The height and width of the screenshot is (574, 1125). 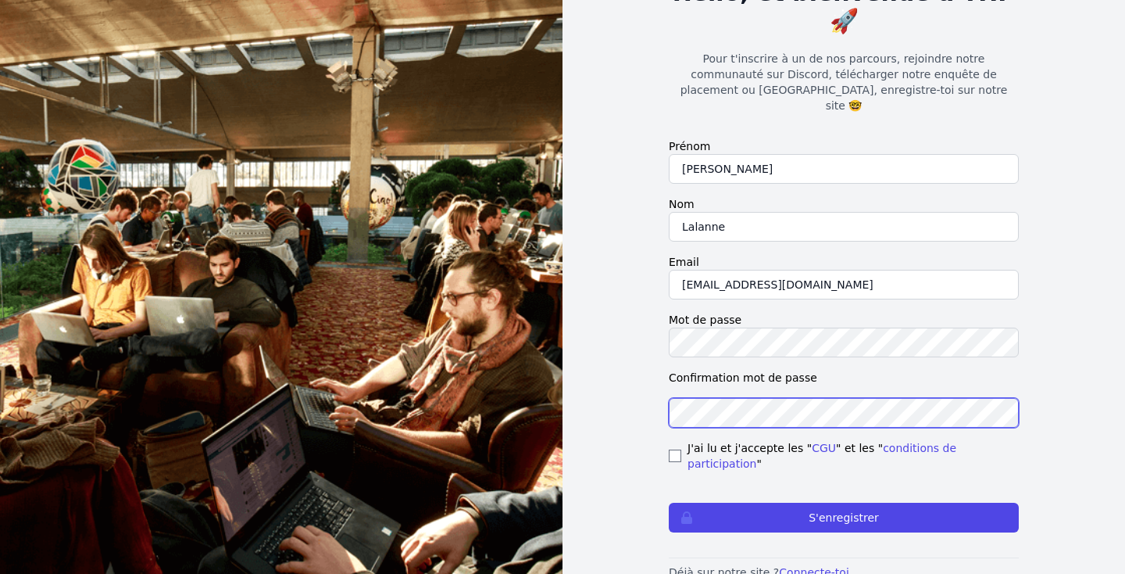 What do you see at coordinates (844, 377) in the screenshot?
I see `label: Confirmation mot de passe` at bounding box center [844, 377].